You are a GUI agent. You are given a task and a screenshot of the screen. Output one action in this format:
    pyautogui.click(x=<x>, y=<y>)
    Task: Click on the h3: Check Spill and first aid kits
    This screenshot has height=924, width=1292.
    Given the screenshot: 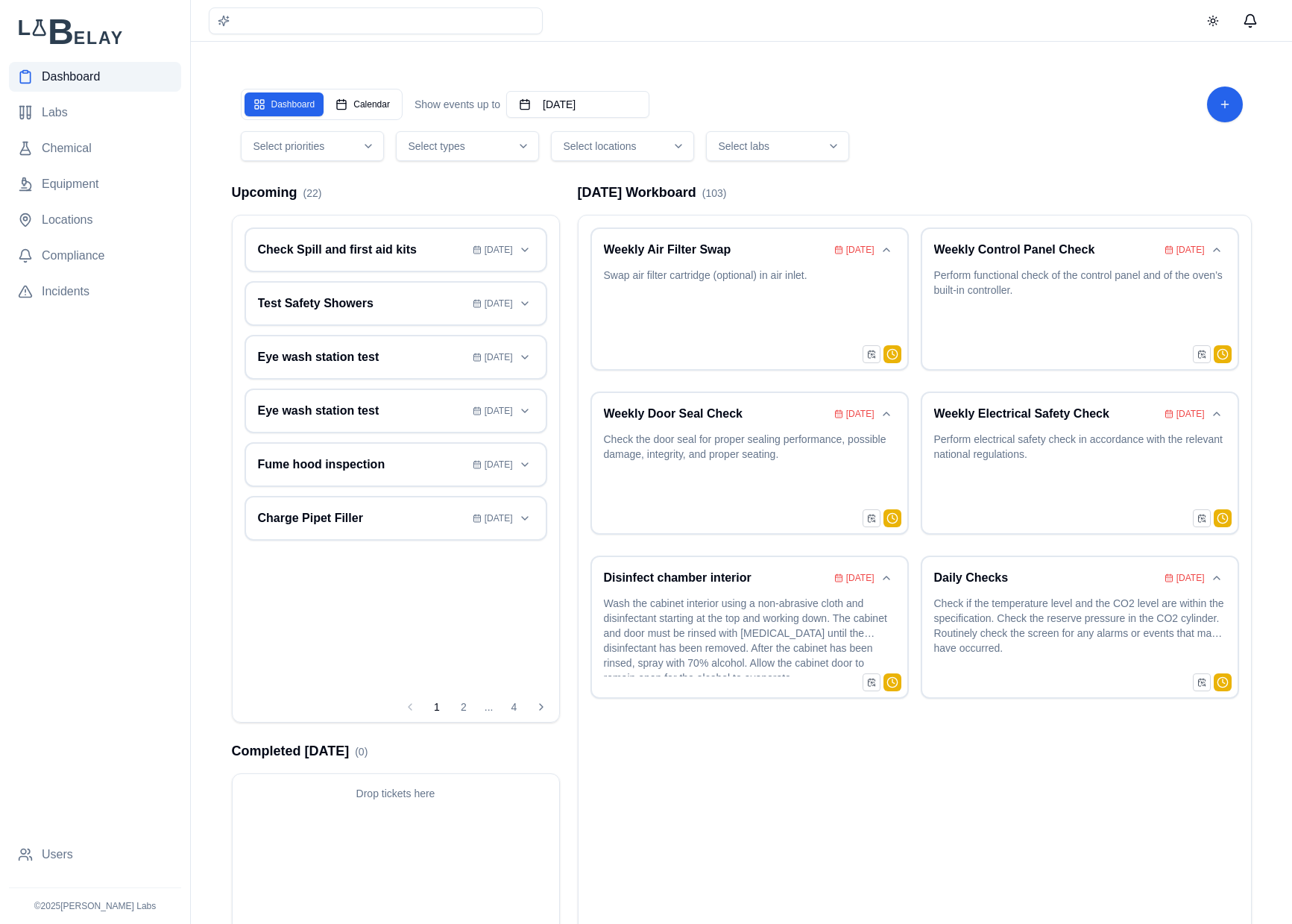 What is the action you would take?
    pyautogui.click(x=362, y=250)
    